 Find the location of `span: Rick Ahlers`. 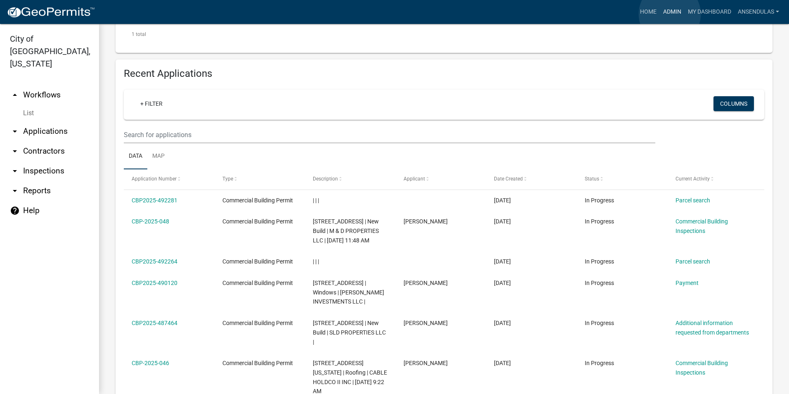

span: Rick Ahlers is located at coordinates (425, 283).